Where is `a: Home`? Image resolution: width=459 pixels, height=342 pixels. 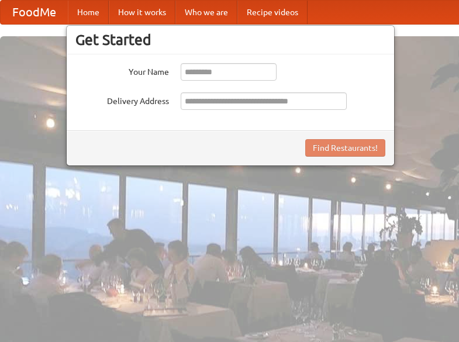 a: Home is located at coordinates (88, 12).